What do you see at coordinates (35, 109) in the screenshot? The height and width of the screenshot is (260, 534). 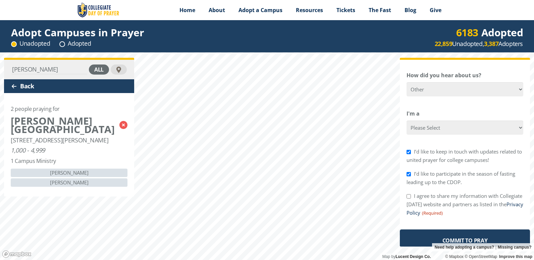 I see `div: 2 people praying for` at bounding box center [35, 109].